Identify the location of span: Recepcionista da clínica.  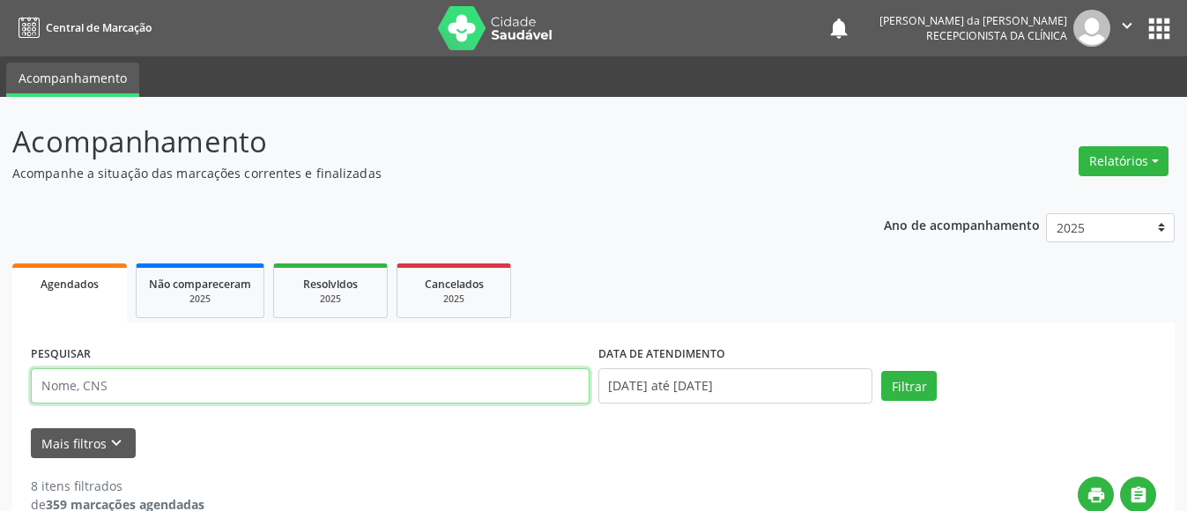
(997, 35).